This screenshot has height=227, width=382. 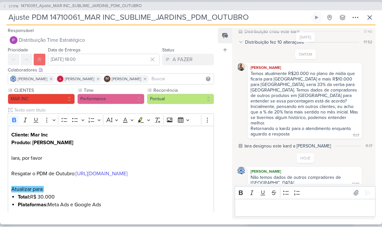 What do you see at coordinates (114, 205) in the screenshot?
I see `li: Meta Ads e Google Ads` at bounding box center [114, 205].